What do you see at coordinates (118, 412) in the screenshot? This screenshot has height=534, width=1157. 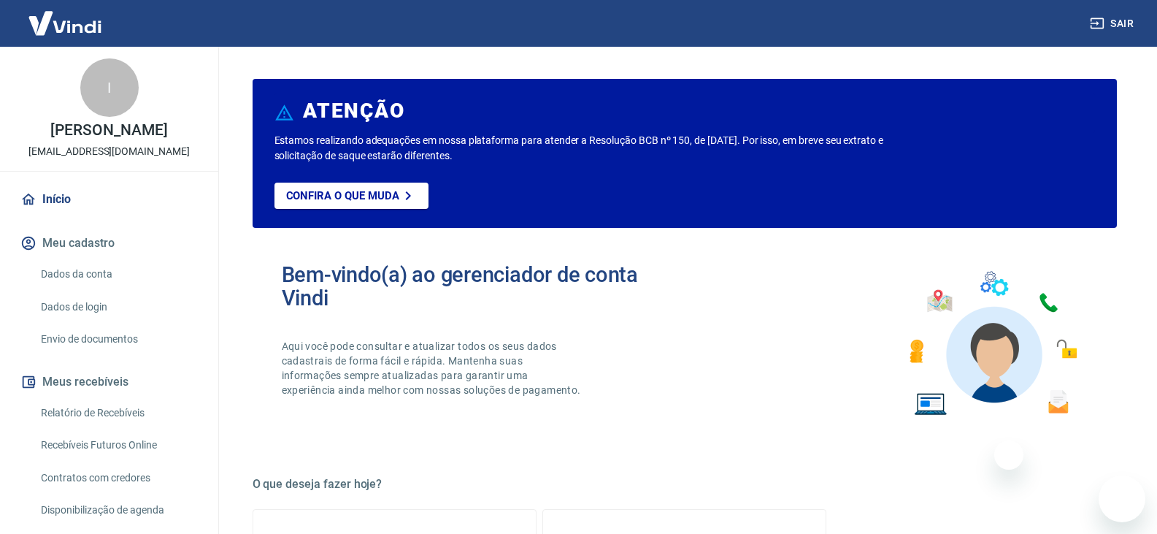 I see `a: Relatório de Recebíveis` at bounding box center [118, 412].